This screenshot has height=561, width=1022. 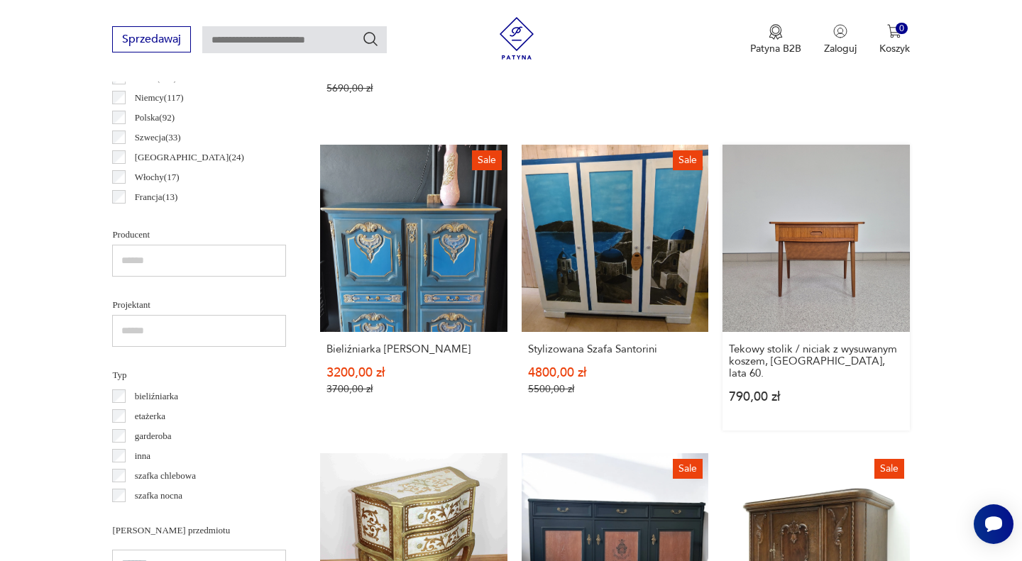 What do you see at coordinates (901, 28) in the screenshot?
I see `div: 0` at bounding box center [901, 28].